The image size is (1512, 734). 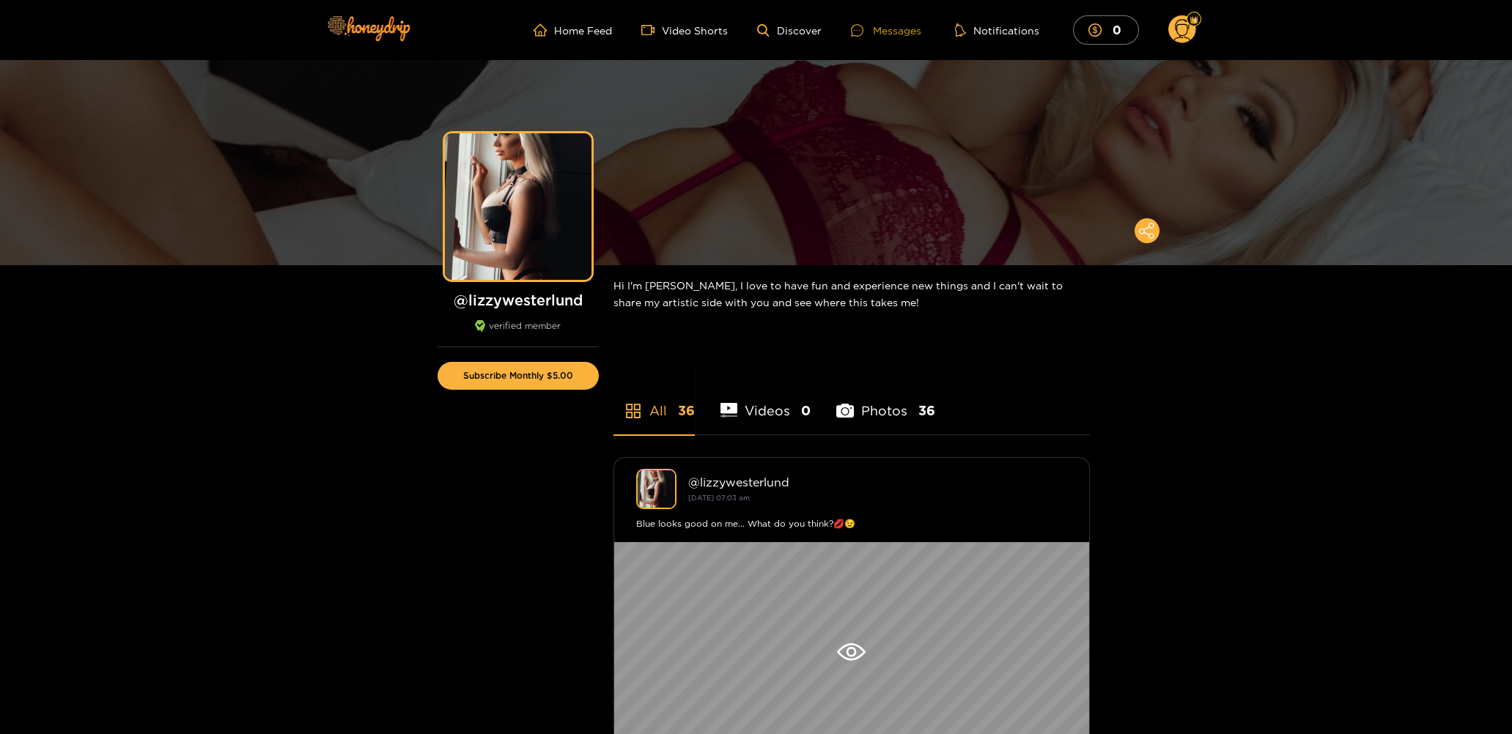 I want to click on div: Messages, so click(x=886, y=30).